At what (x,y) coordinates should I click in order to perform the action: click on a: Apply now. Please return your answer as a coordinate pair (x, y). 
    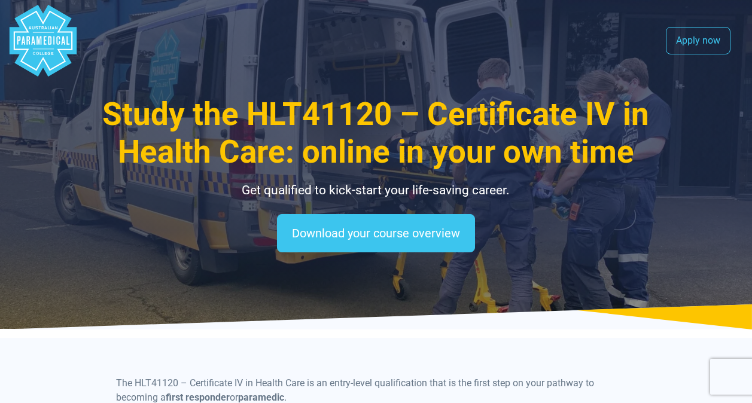
    Looking at the image, I should click on (698, 41).